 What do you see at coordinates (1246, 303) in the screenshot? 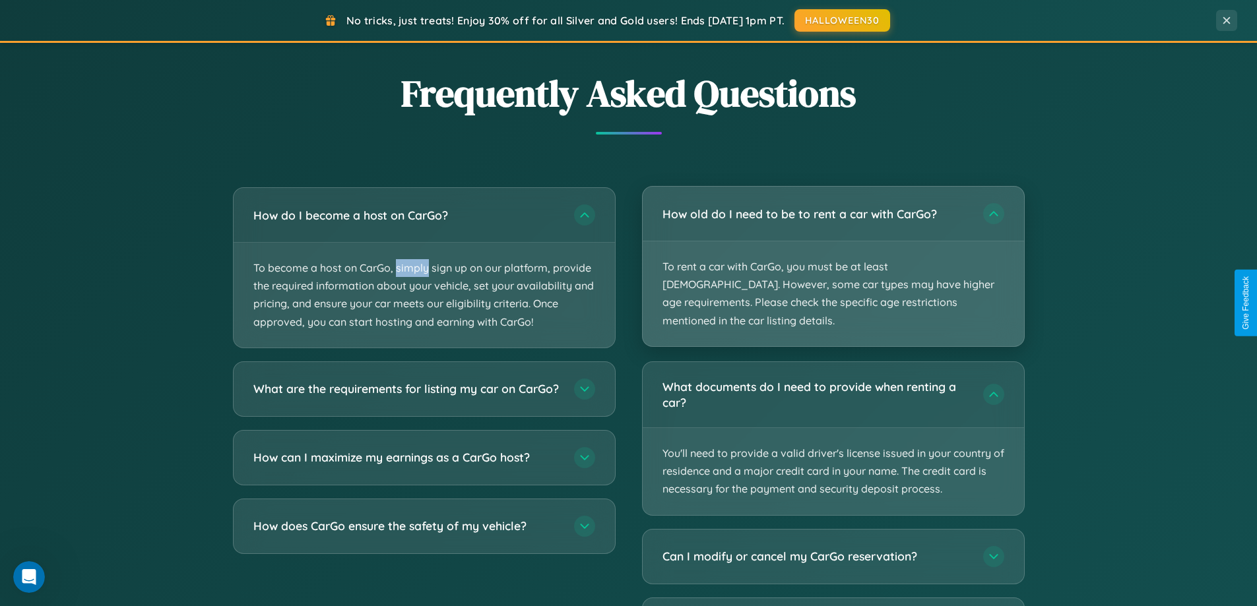
I see `div: Give Feedback` at bounding box center [1246, 303].